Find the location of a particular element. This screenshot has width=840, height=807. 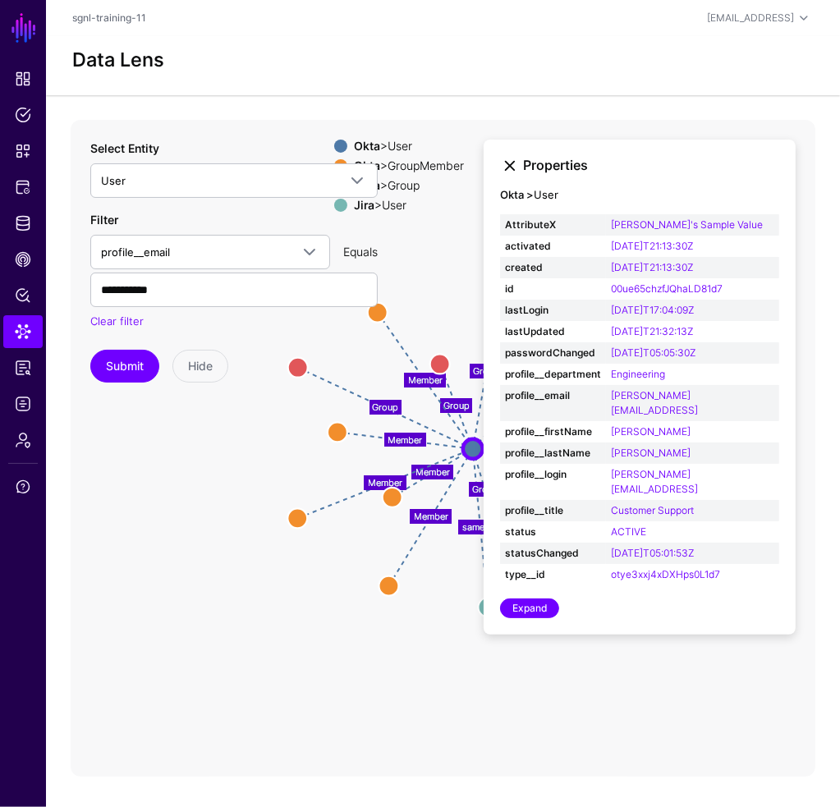

strong: created is located at coordinates (552, 268).